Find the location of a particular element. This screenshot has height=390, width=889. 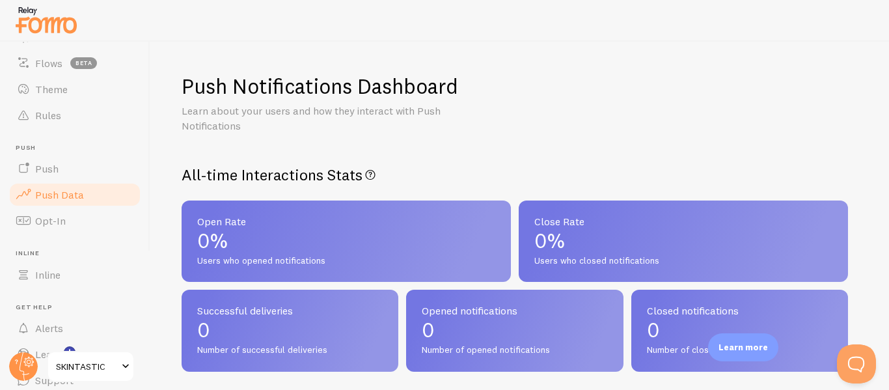

span: Number of opened notifications is located at coordinates (514, 350).